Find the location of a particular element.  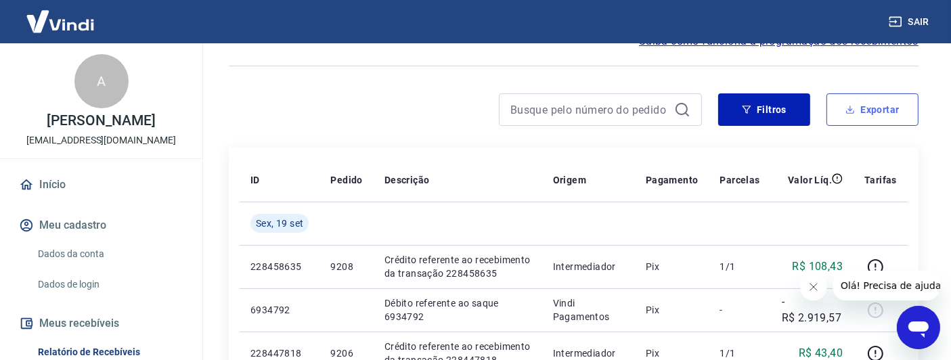

p: -R$ 2.919,57 is located at coordinates (812, 310).